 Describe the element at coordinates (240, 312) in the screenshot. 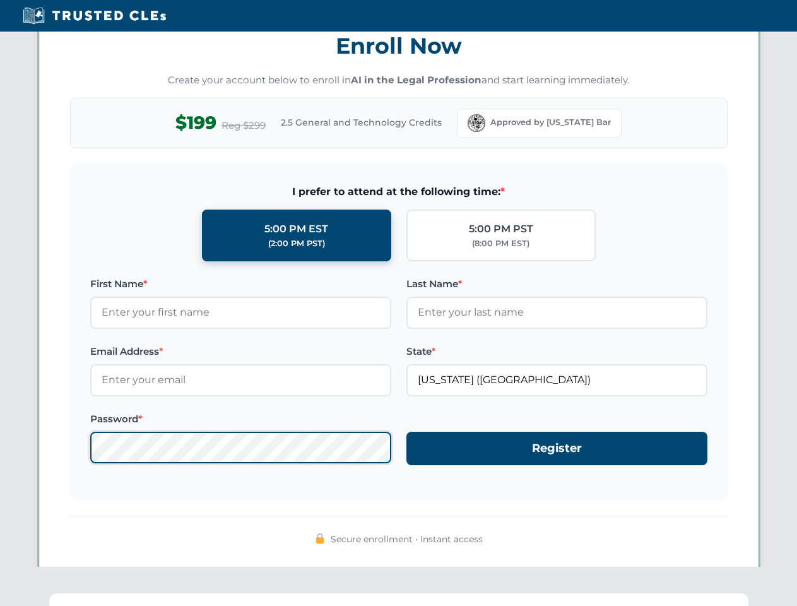

I see `input: Enter your first name` at that location.